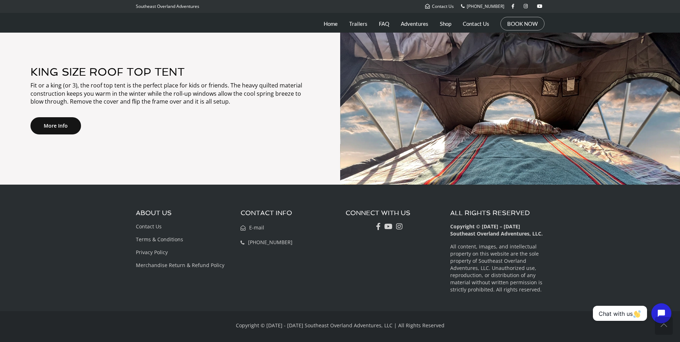 This screenshot has width=680, height=342. Describe the element at coordinates (56, 126) in the screenshot. I see `a: More Info` at that location.